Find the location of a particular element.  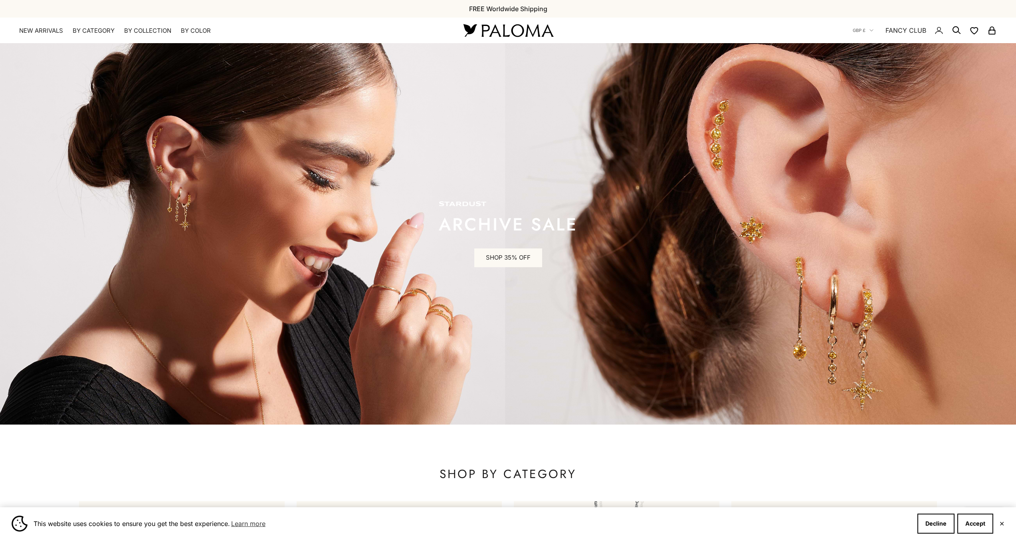

button: Decline is located at coordinates (936, 523).